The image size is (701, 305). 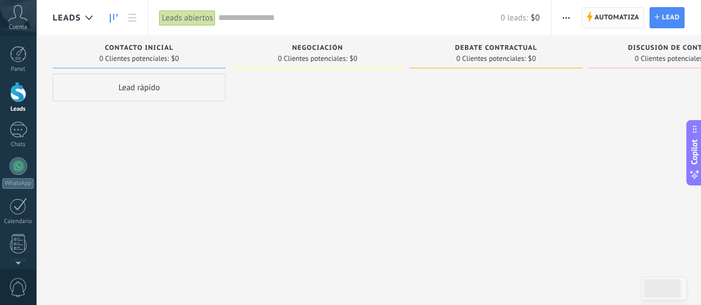 What do you see at coordinates (187, 18) in the screenshot?
I see `div: Leads abiertos` at bounding box center [187, 18].